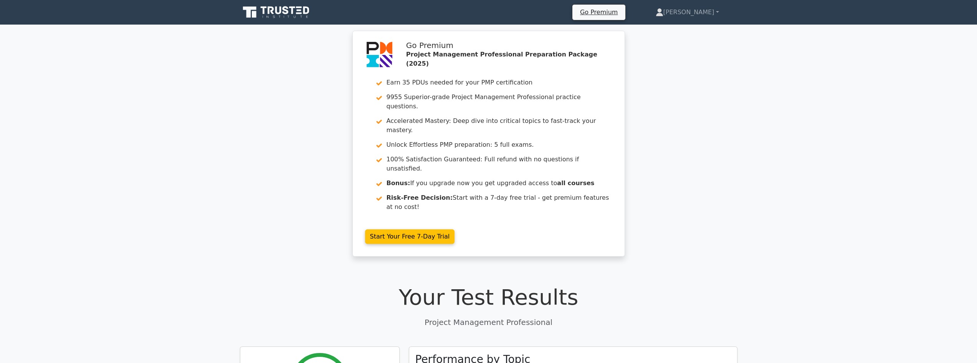  What do you see at coordinates (599, 12) in the screenshot?
I see `a: Go Premium` at bounding box center [599, 12].